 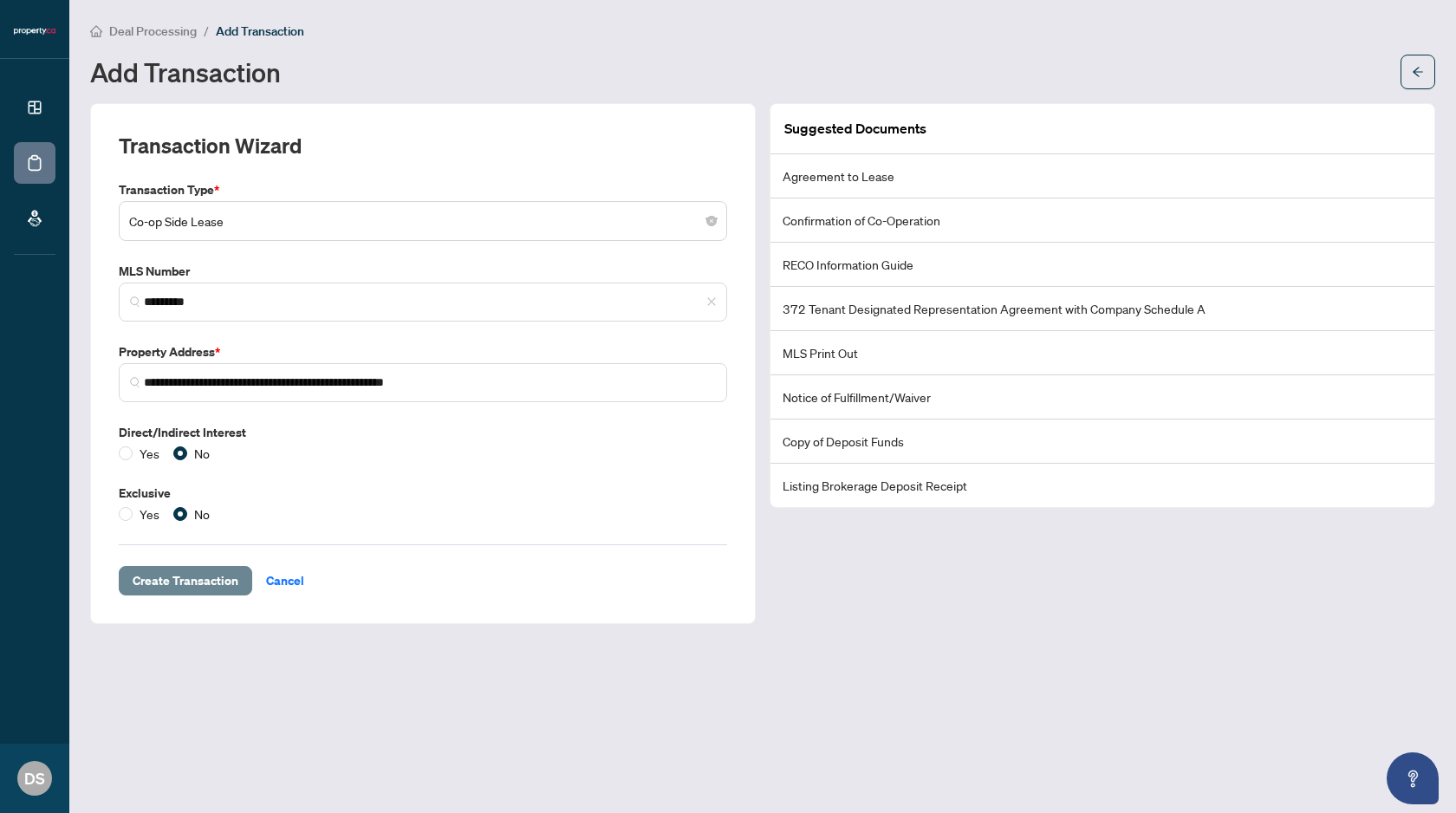 I want to click on span: Add Transaction, so click(x=260, y=32).